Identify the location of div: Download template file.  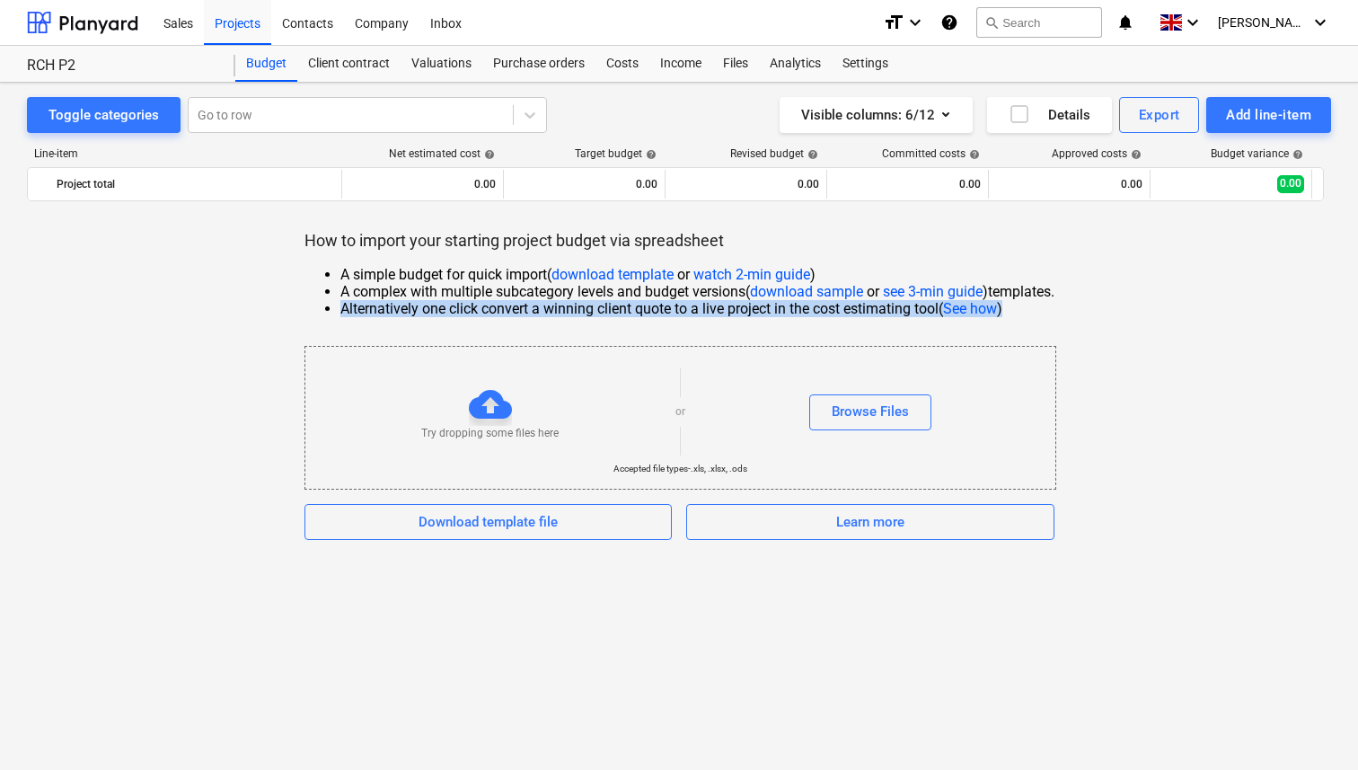
(488, 522).